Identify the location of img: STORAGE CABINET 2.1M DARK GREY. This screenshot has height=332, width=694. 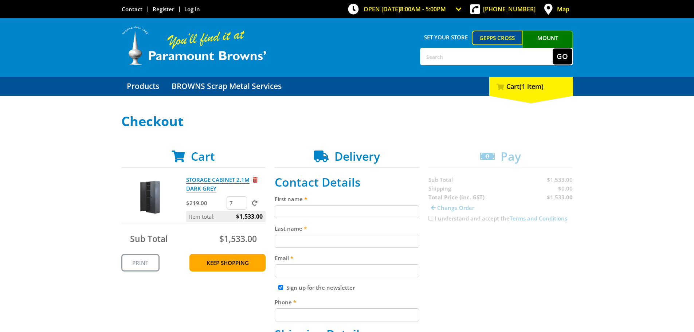
(150, 197).